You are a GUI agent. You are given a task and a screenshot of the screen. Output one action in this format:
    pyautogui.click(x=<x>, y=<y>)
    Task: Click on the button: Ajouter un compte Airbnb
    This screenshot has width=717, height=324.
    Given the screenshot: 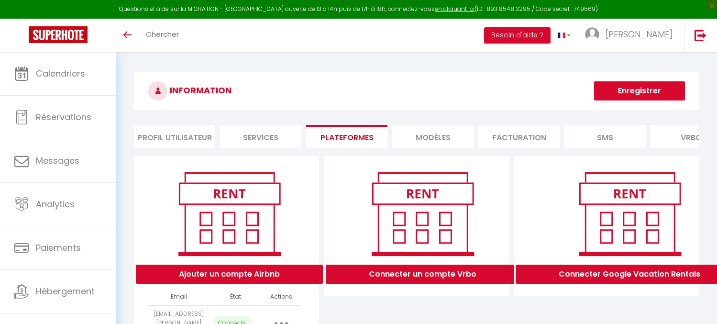 What is the action you would take?
    pyautogui.click(x=229, y=274)
    